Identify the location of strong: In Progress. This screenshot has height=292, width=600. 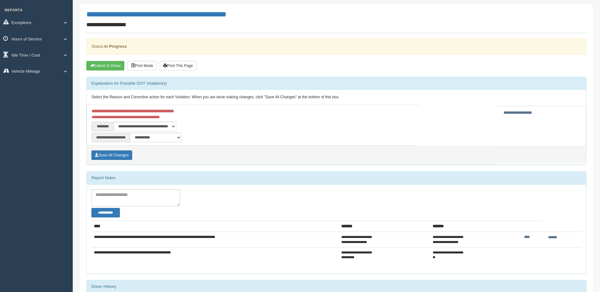
(116, 46).